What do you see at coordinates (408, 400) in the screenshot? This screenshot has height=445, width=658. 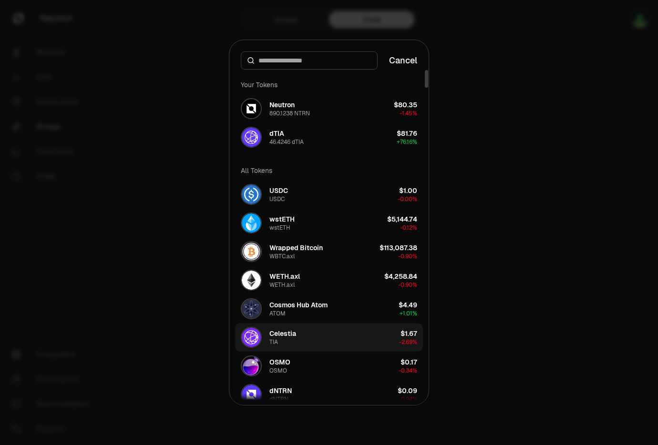 I see `span: -0.94%` at bounding box center [408, 400].